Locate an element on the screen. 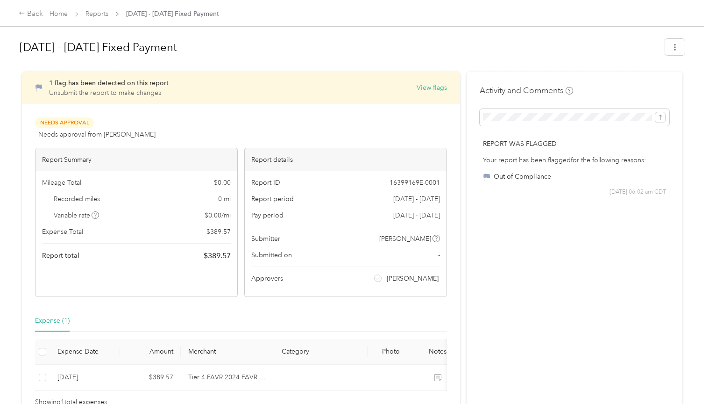 The image size is (709, 420). span: Report ID is located at coordinates (266, 182).